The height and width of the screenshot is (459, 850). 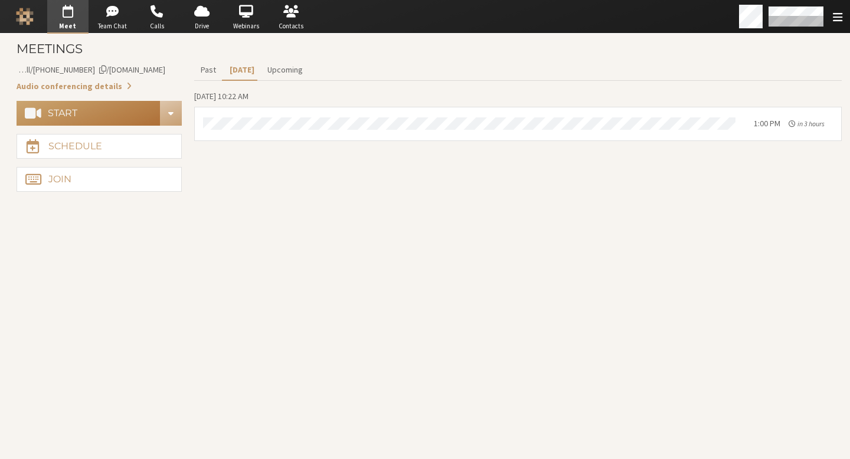 I want to click on img: Iotum, so click(x=25, y=17).